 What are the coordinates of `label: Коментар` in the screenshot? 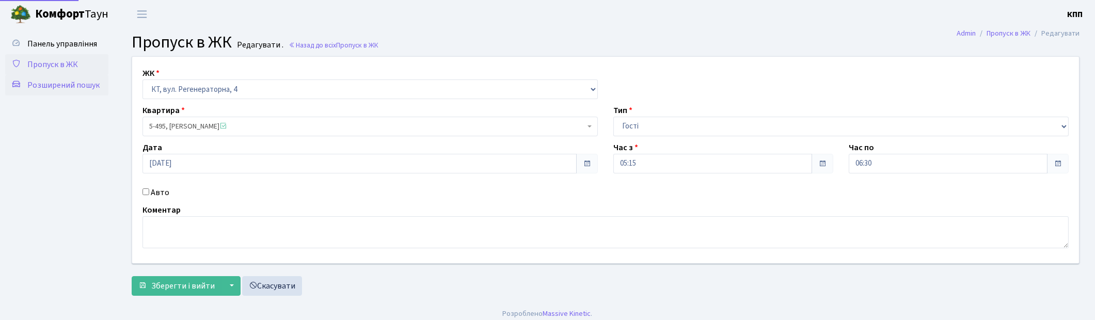 It's located at (162, 210).